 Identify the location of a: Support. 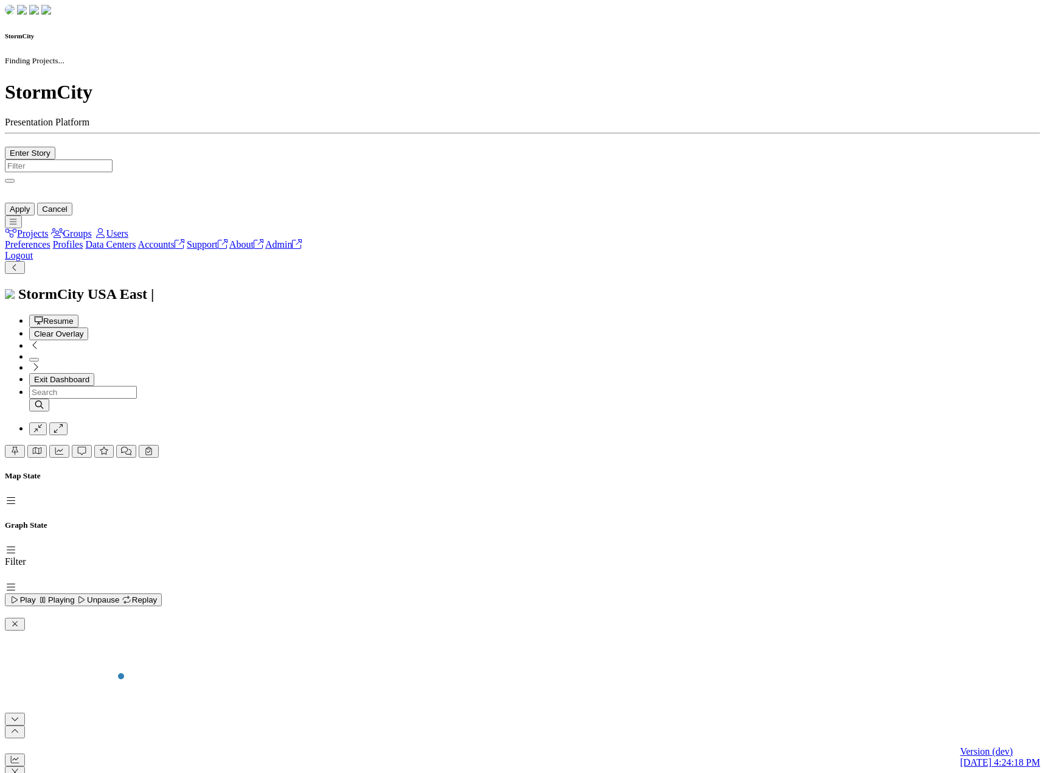
(207, 244).